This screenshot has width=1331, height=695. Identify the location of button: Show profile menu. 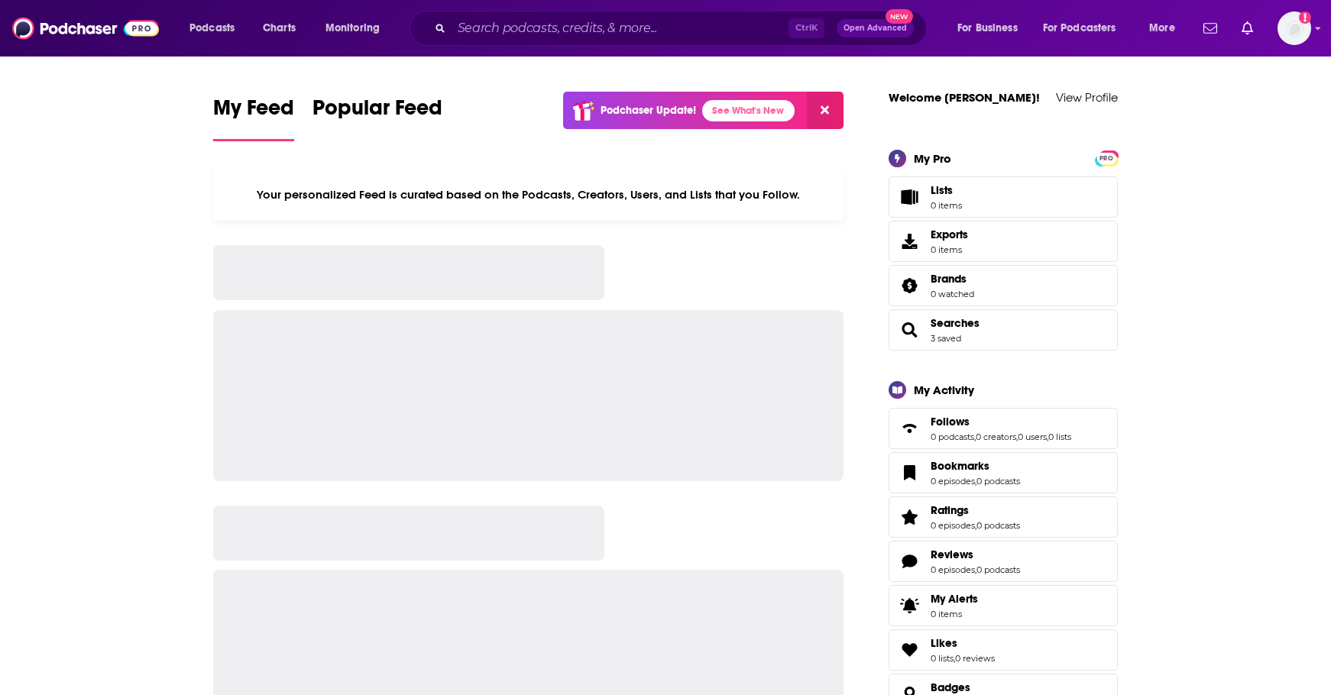
(1294, 28).